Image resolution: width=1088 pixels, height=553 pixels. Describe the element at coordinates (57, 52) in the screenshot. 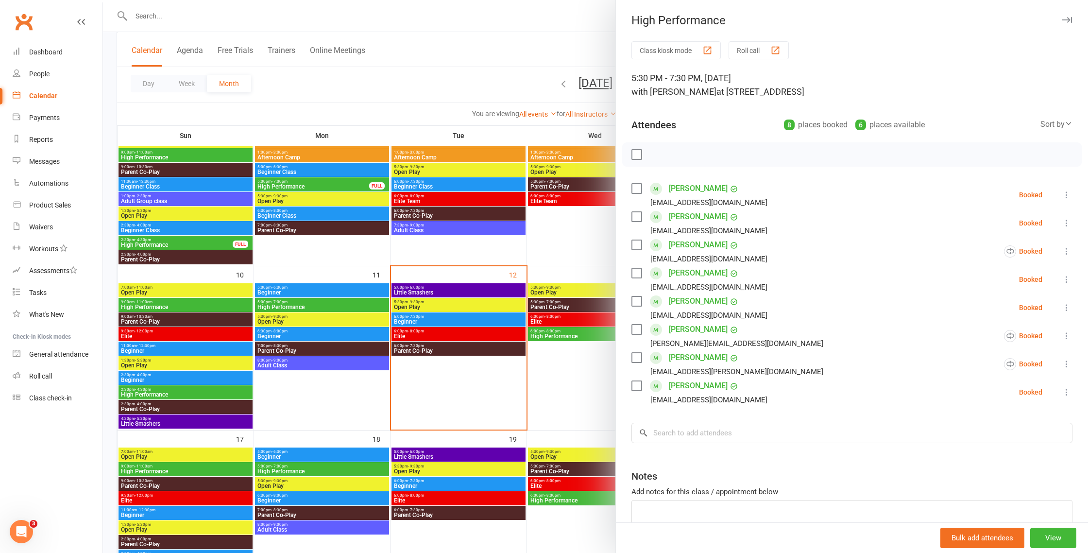

I see `a: Dashboard` at that location.